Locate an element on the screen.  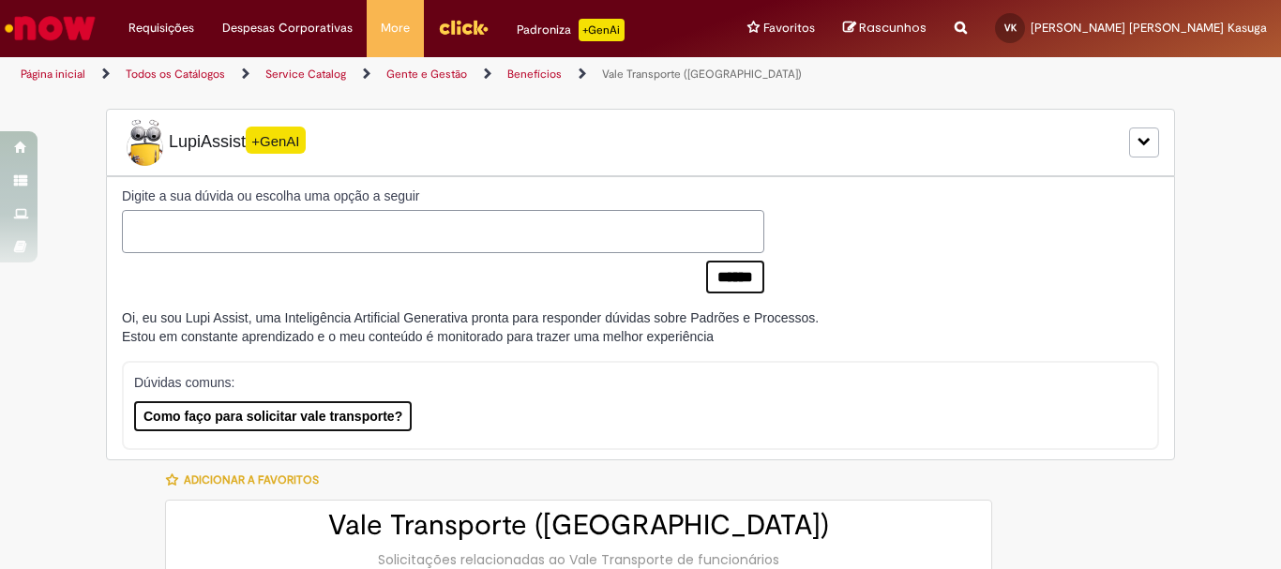
img: Lupi is located at coordinates (145, 143).